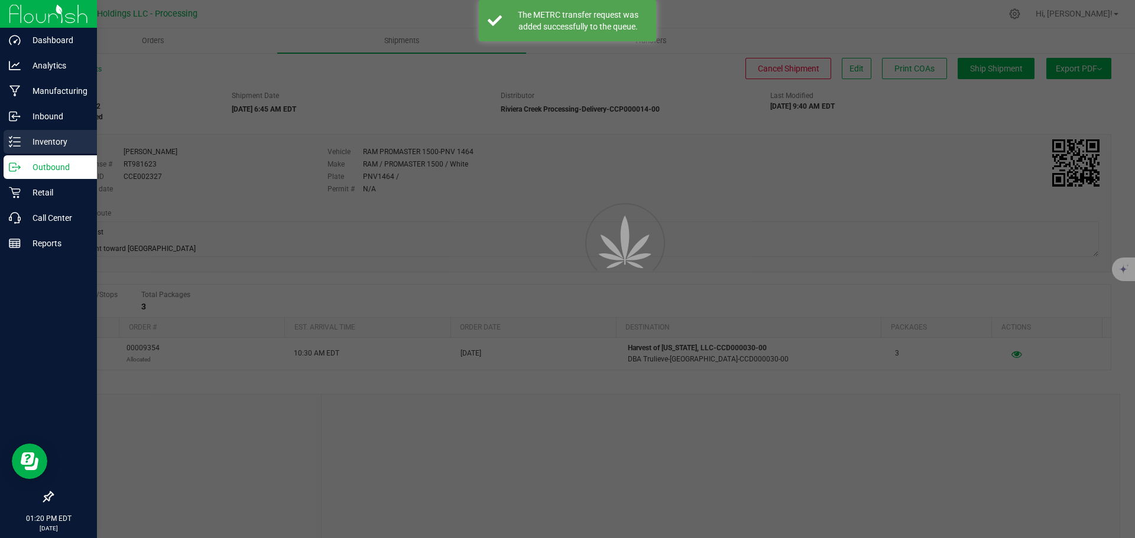 This screenshot has width=1135, height=538. What do you see at coordinates (15, 116) in the screenshot?
I see `inline-svg: Inbound` at bounding box center [15, 116].